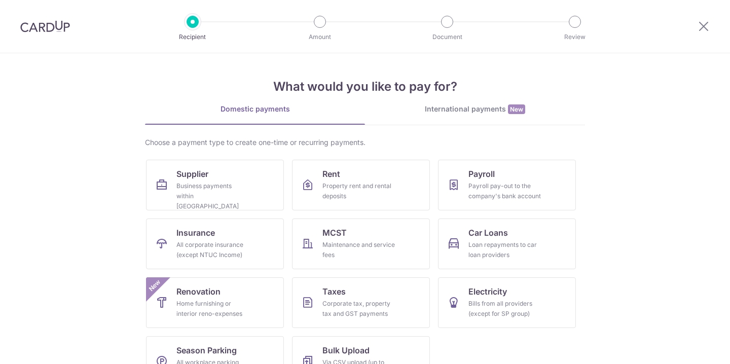 This screenshot has height=364, width=730. Describe the element at coordinates (334, 291) in the screenshot. I see `span: Taxes` at that location.